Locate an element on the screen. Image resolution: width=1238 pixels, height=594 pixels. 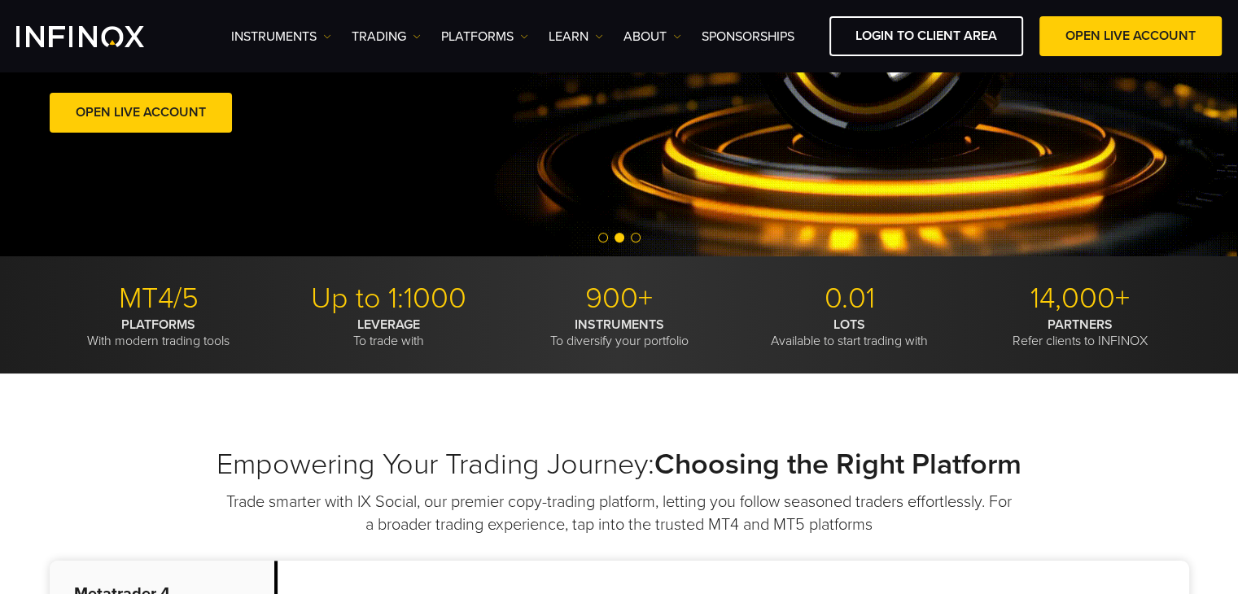
strong: PLATFORMS is located at coordinates (158, 325).